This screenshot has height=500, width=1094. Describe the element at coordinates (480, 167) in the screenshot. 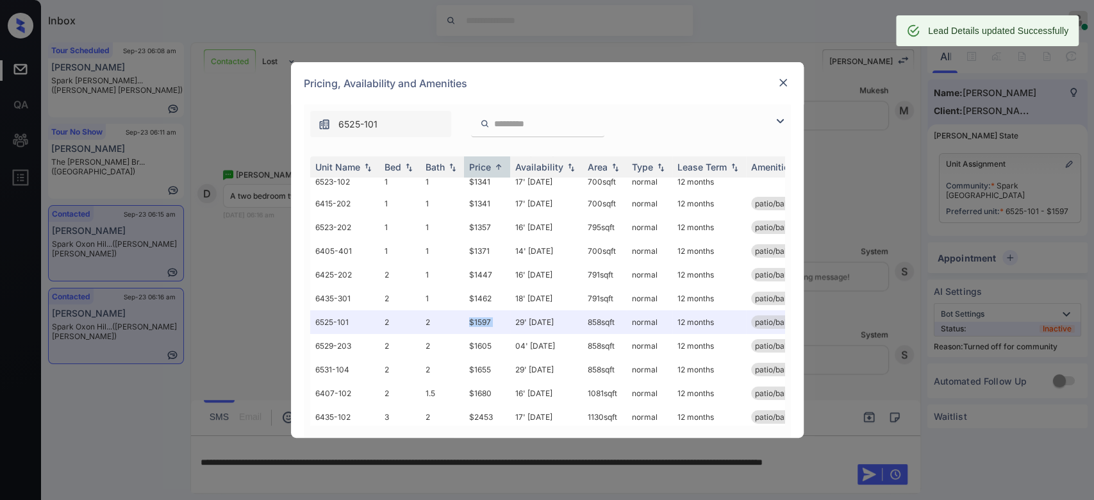

I see `div: Price` at that location.